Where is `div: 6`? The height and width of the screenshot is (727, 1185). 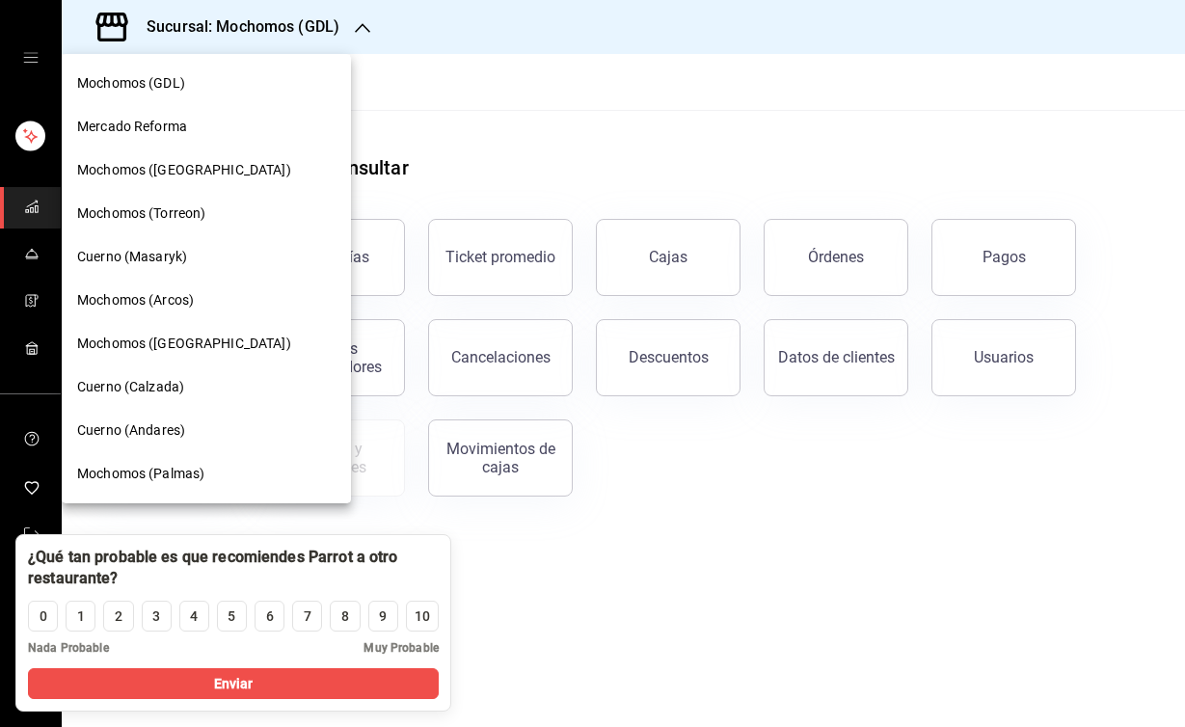
div: 6 is located at coordinates (270, 616).